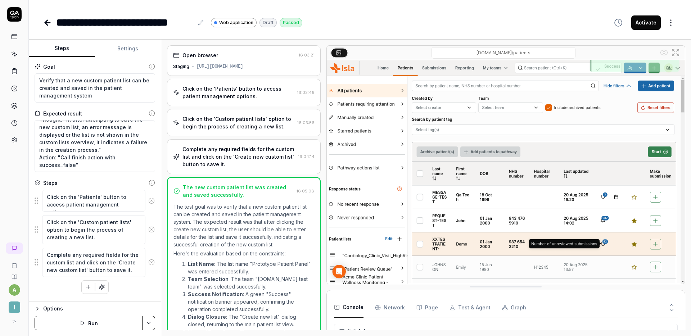  What do you see at coordinates (506, 172) in the screenshot?
I see `img: Screenshot` at bounding box center [506, 172].